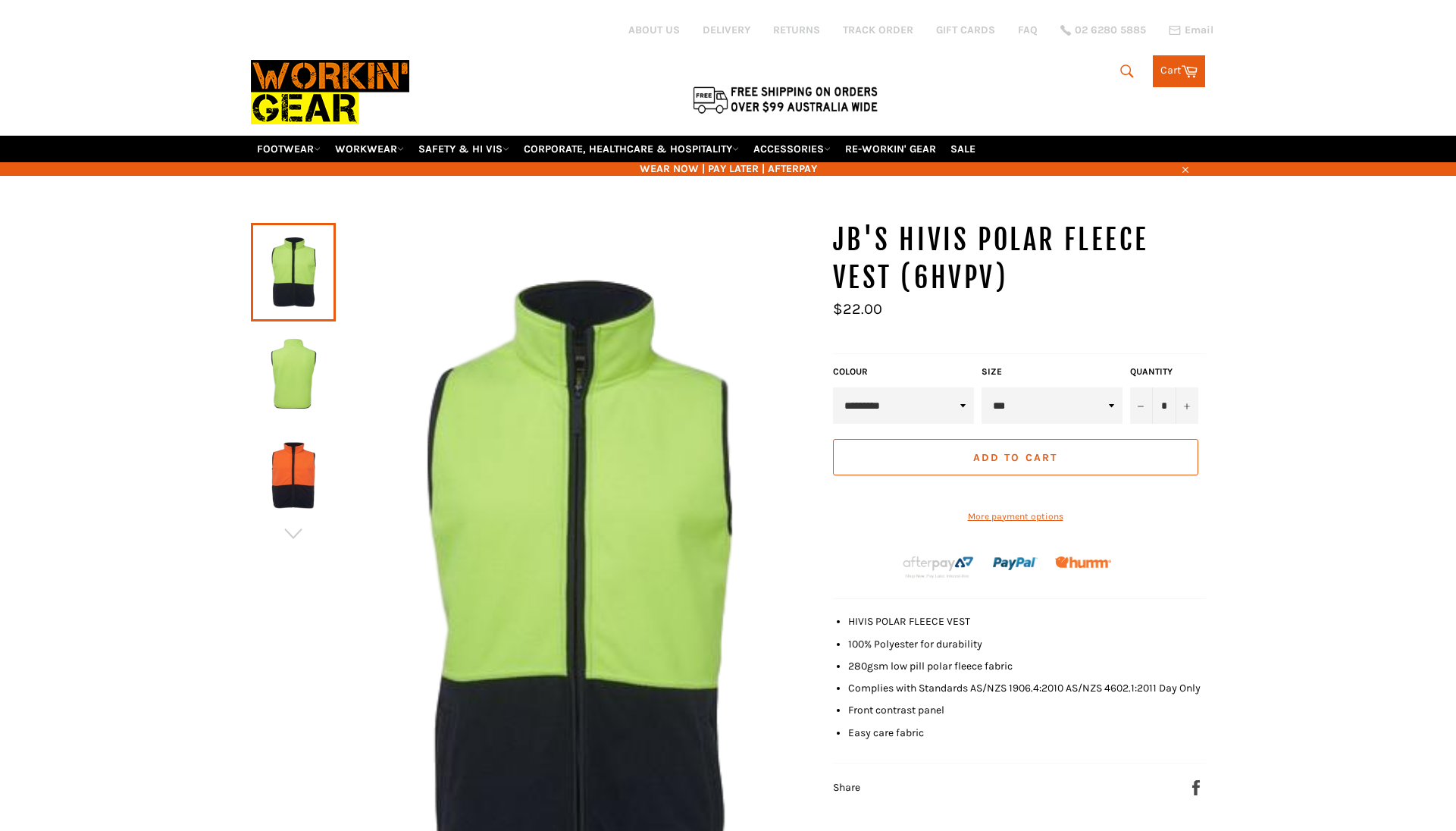  What do you see at coordinates (1027, 665) in the screenshot?
I see `li: 280gsm low pill polar fleece fabric` at bounding box center [1027, 665].